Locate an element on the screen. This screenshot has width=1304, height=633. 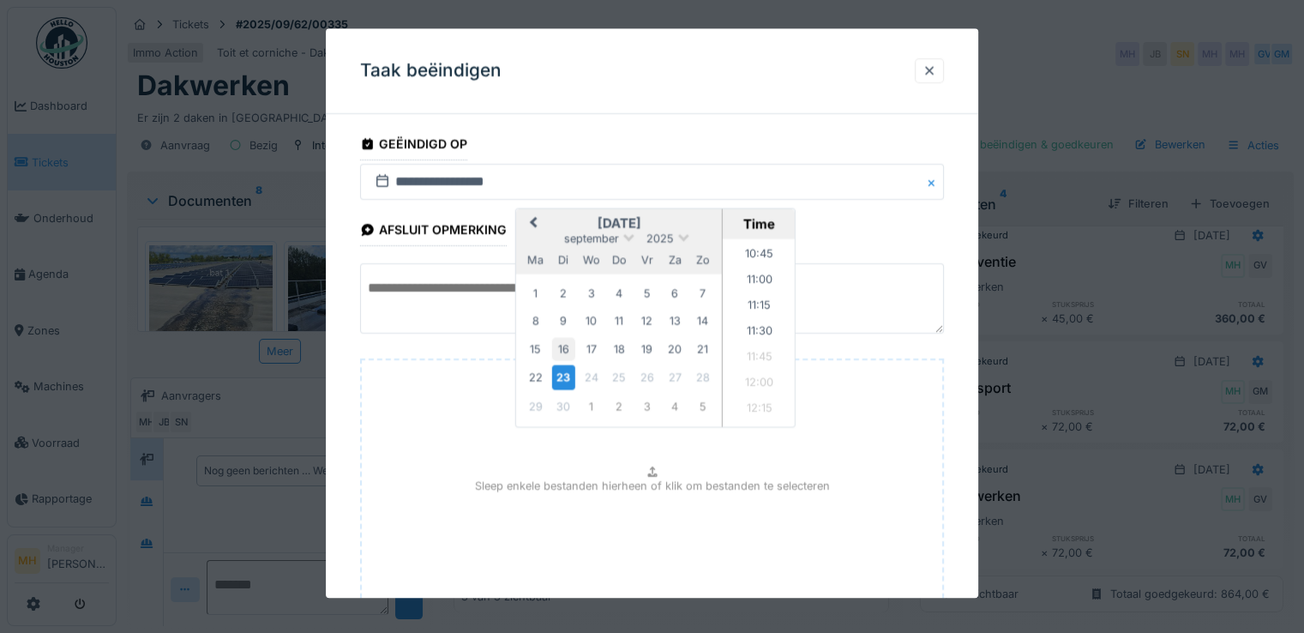
span: 2025 is located at coordinates (660, 238).